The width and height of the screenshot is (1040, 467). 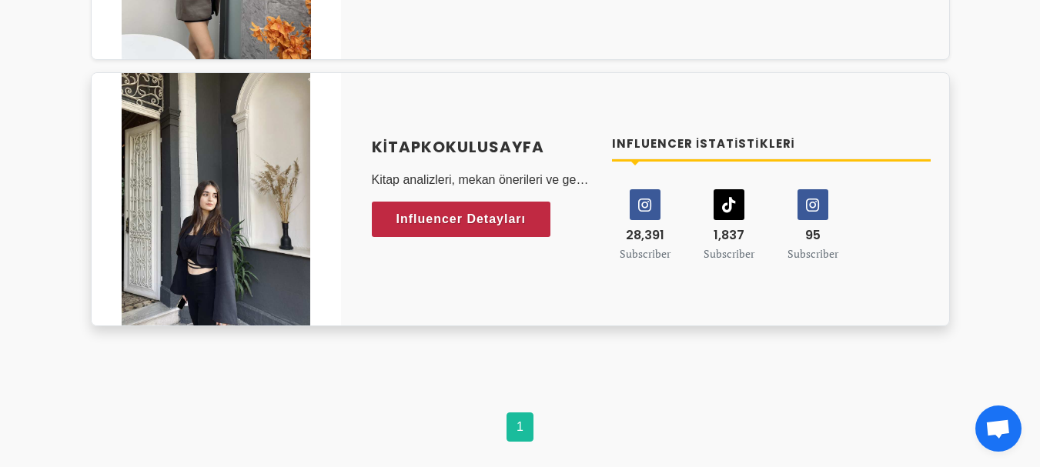 What do you see at coordinates (771, 144) in the screenshot?
I see `h4: Influencer İstatistikleri` at bounding box center [771, 144].